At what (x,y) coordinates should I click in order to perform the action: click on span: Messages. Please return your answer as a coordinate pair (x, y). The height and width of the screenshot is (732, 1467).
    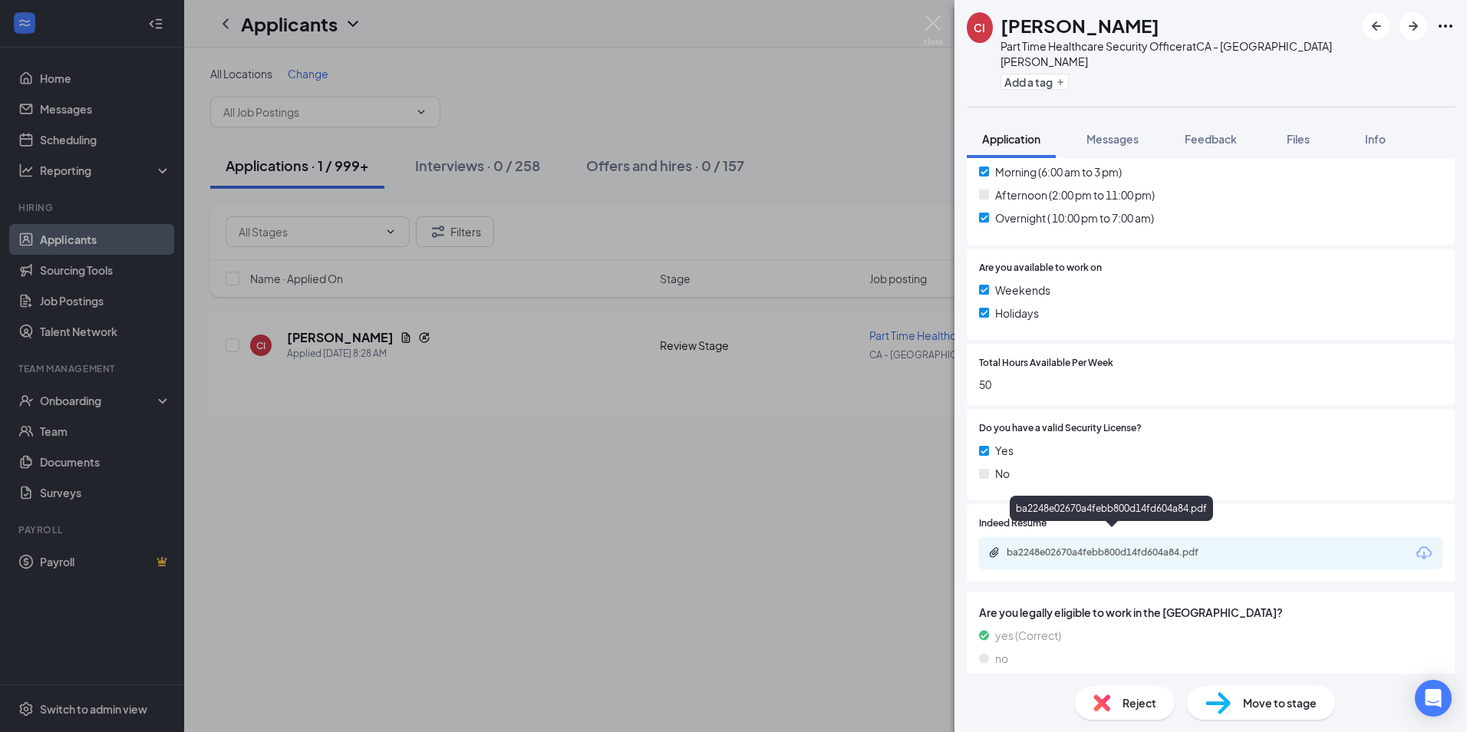
    Looking at the image, I should click on (1113, 139).